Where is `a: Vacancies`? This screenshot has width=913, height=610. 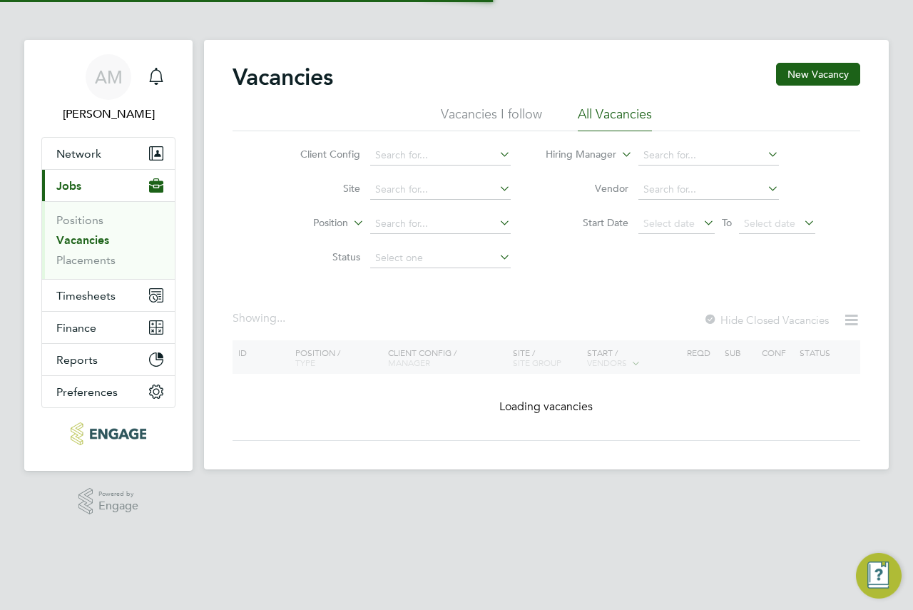
a: Vacancies is located at coordinates (83, 240).